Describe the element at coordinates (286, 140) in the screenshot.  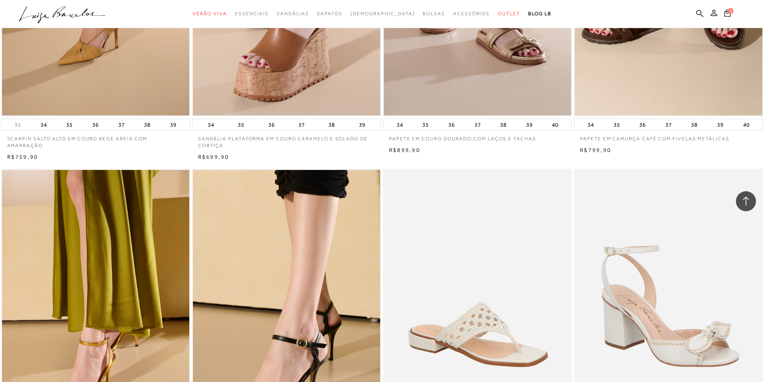
I see `p: SANDÁLIA PLATAFORMA EM COURO CARAMELO E SOLADO DE CORTIÇA` at that location.